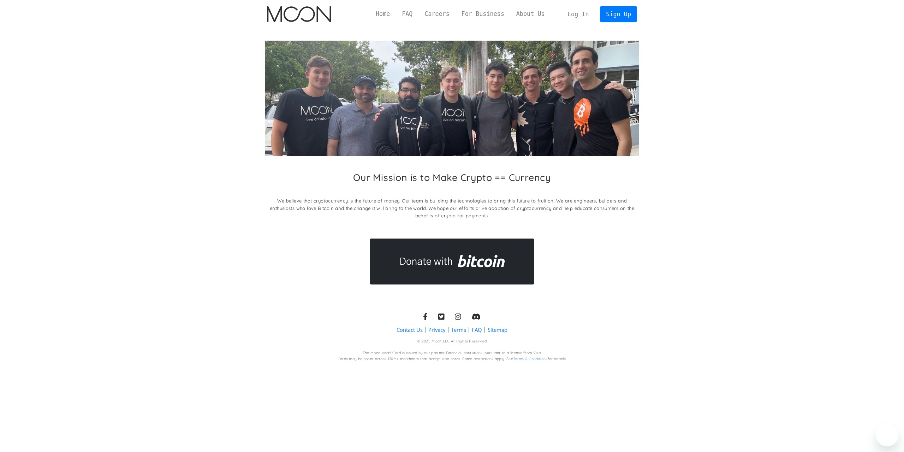  I want to click on div: Cards may be spent across 130M+ merchants that accept Visa cards. Some restrictions apply. See fo..., so click(452, 359).